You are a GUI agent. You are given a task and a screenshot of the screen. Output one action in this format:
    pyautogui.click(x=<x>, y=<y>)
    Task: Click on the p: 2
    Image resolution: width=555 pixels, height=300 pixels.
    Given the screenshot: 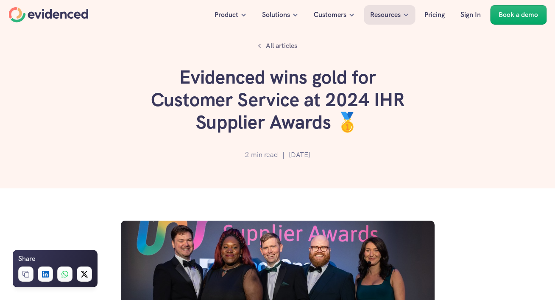 What is the action you would take?
    pyautogui.click(x=247, y=155)
    